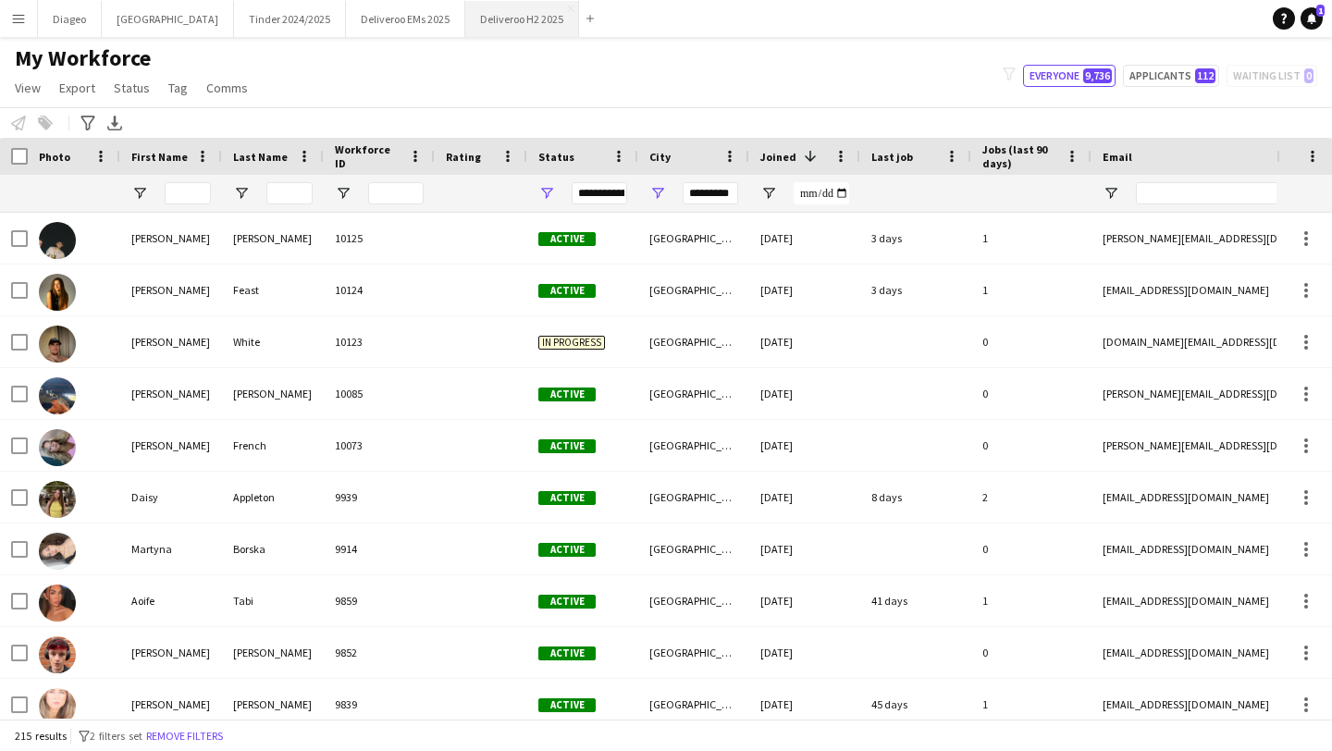 This screenshot has width=1332, height=751. Describe the element at coordinates (227, 88) in the screenshot. I see `a: Comms` at that location.